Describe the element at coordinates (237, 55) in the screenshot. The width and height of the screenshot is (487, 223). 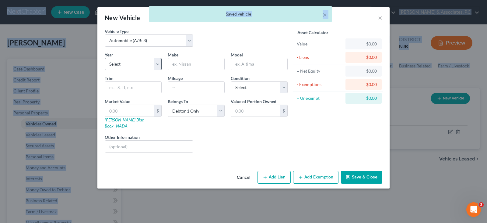
I see `label: Model` at that location.